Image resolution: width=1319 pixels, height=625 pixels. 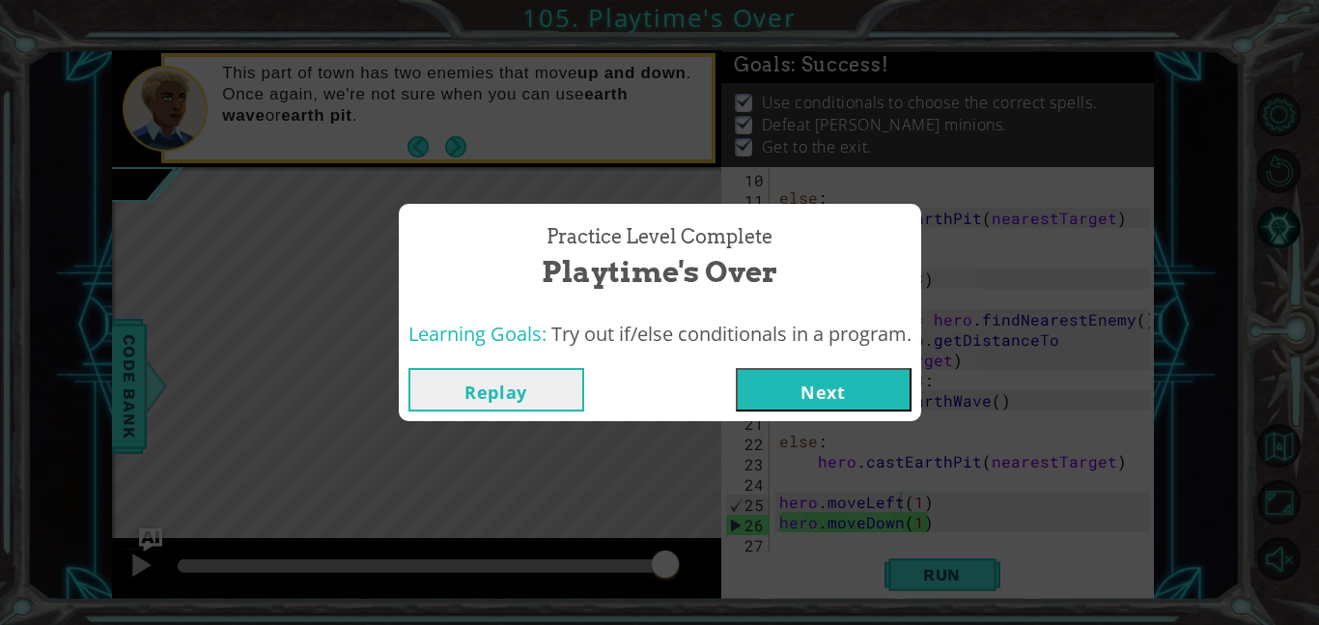 What do you see at coordinates (496, 389) in the screenshot?
I see `button: Replay` at bounding box center [496, 389].